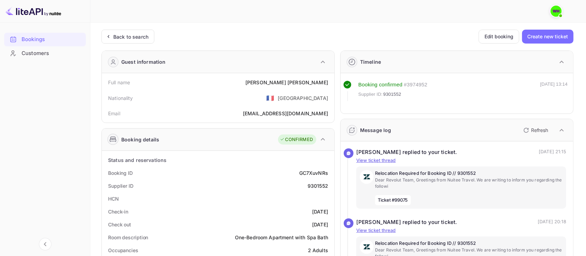  What do you see at coordinates (393, 94) in the screenshot?
I see `span: 9301552` at bounding box center [393, 94].